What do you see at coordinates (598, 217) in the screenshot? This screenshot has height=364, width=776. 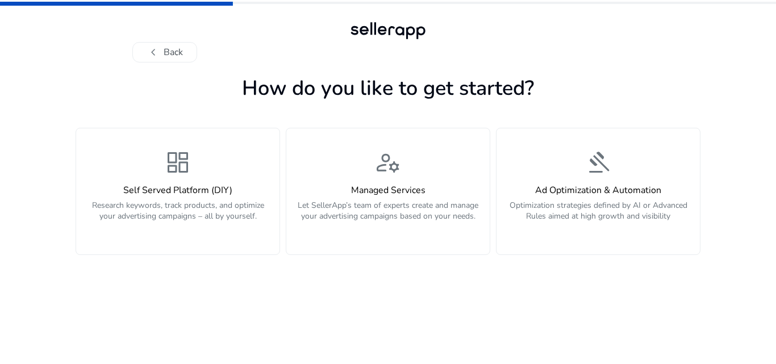 I see `p: Optimization strategies defined by AI or Advanced Rules aimed at high growth and visibility` at bounding box center [598, 217].